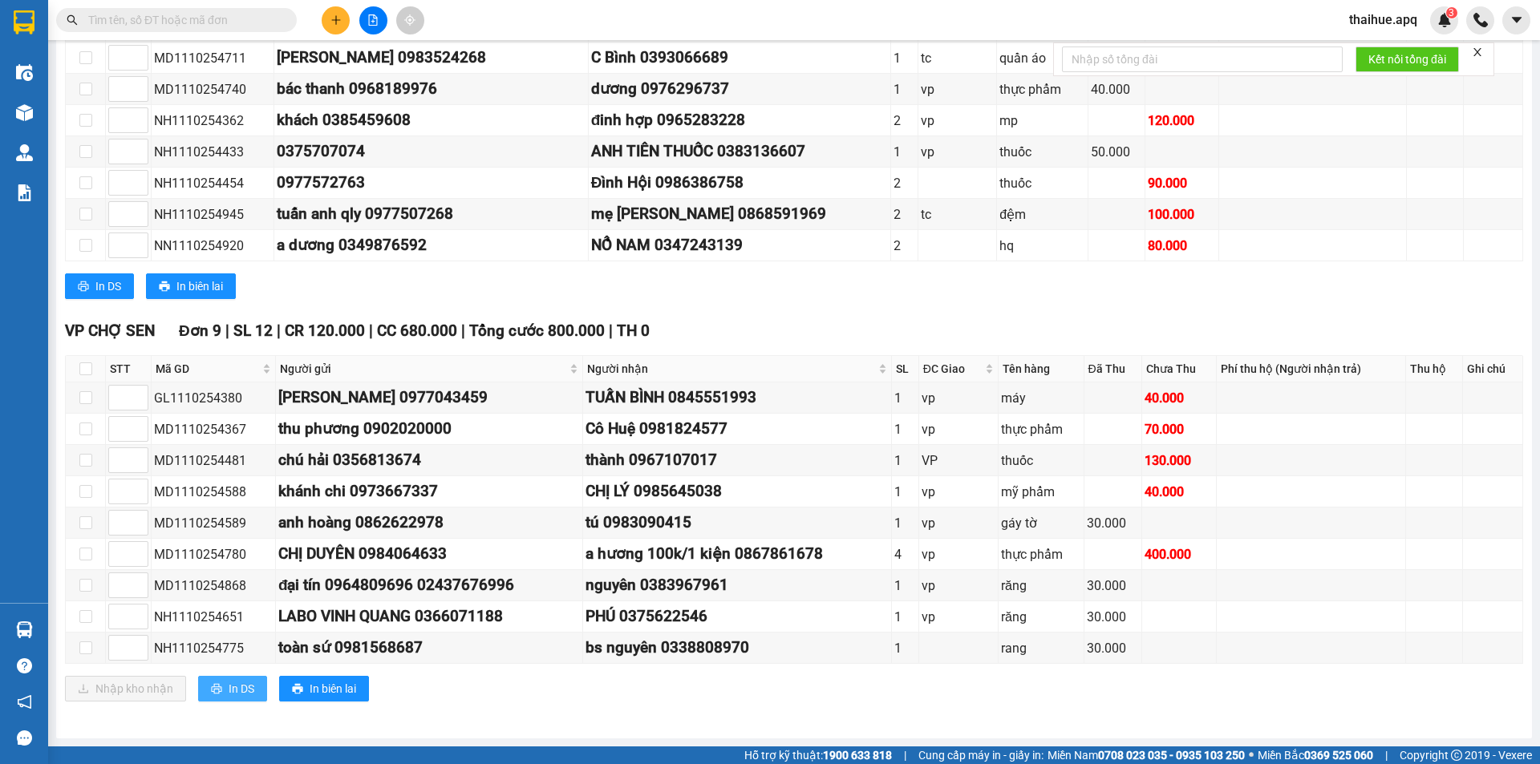  Describe the element at coordinates (737, 554) in the screenshot. I see `div: a hương 100k/1 kiện 0867861678` at that location.